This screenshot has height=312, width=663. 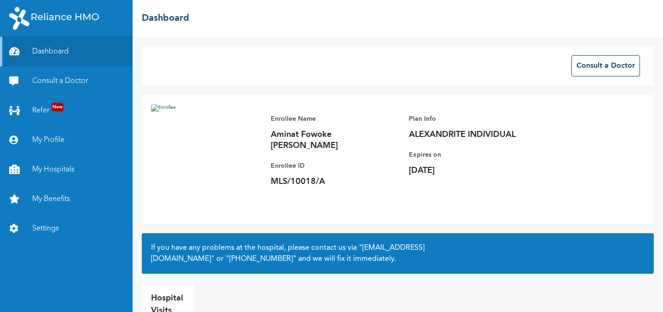 What do you see at coordinates (398, 253) in the screenshot?
I see `h2: If you have any problems at the hospital, please contact us via or and we will fix it immediately.` at bounding box center [398, 253].